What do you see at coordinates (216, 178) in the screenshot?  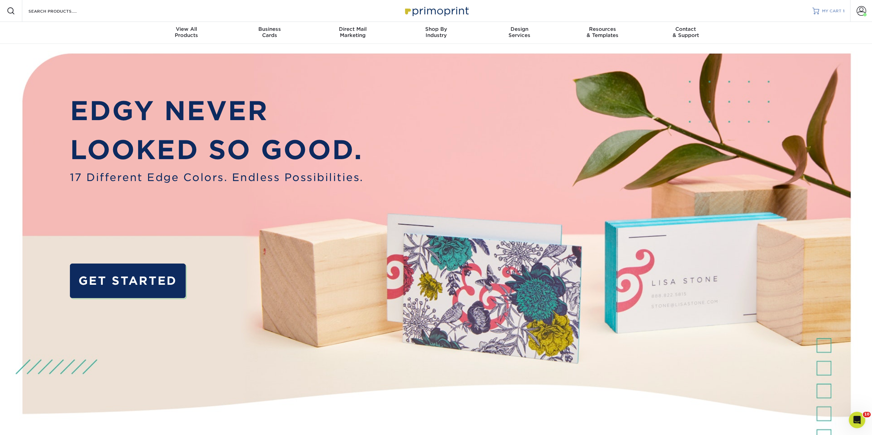 I see `span: 17 Different Edge Colors. Endless Possibilities.` at bounding box center [216, 178].